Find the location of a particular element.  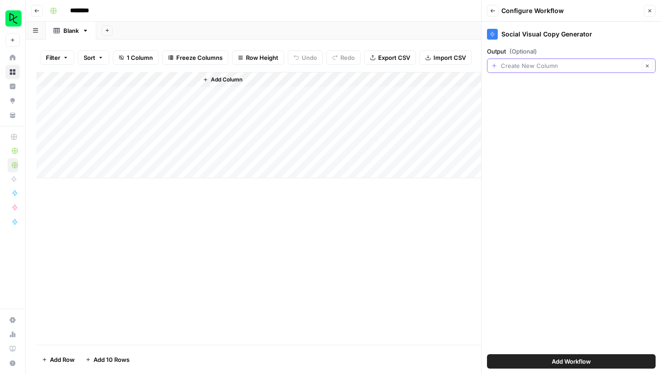

span: Add Row is located at coordinates (62, 359).